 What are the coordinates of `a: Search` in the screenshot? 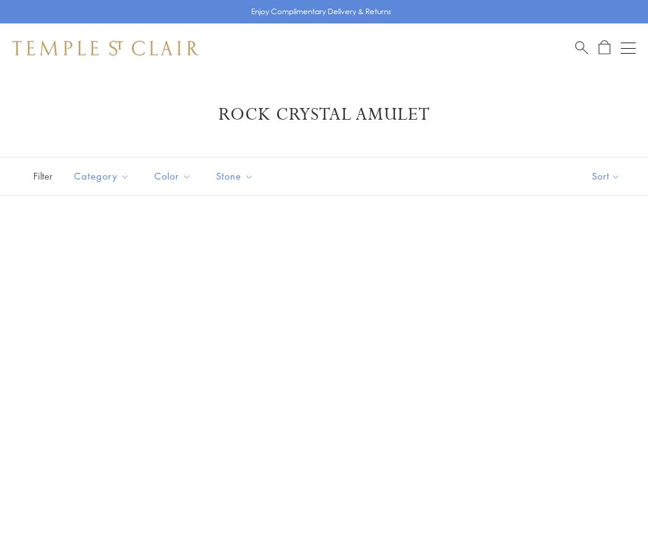 It's located at (581, 48).